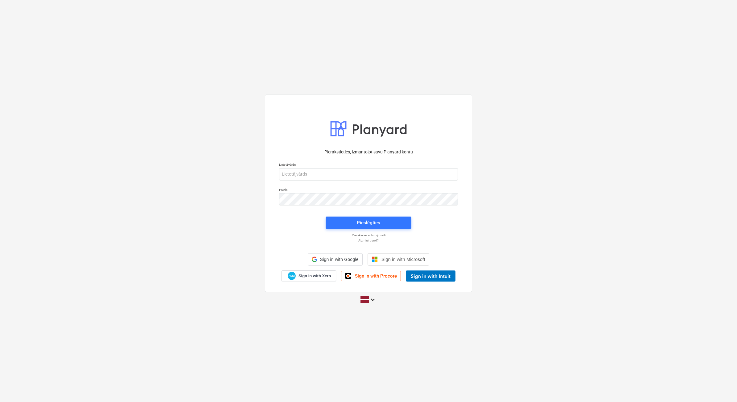 The image size is (737, 402). Describe the element at coordinates (368, 223) in the screenshot. I see `button: Pieslēgties` at that location.